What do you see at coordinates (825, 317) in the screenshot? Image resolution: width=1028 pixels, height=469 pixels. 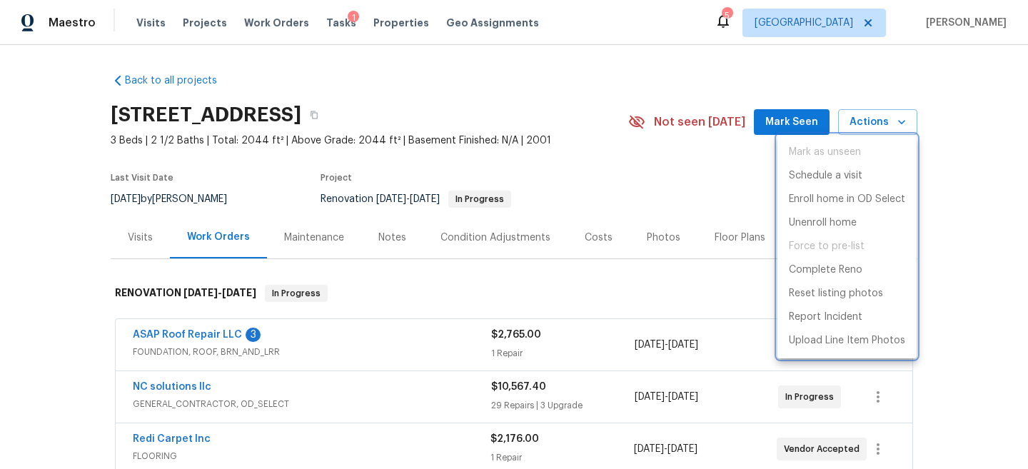 I see `p: Report Incident` at bounding box center [825, 317].